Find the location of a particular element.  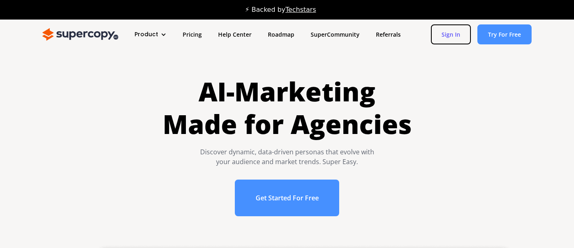

a: Roadmap is located at coordinates (281, 34).